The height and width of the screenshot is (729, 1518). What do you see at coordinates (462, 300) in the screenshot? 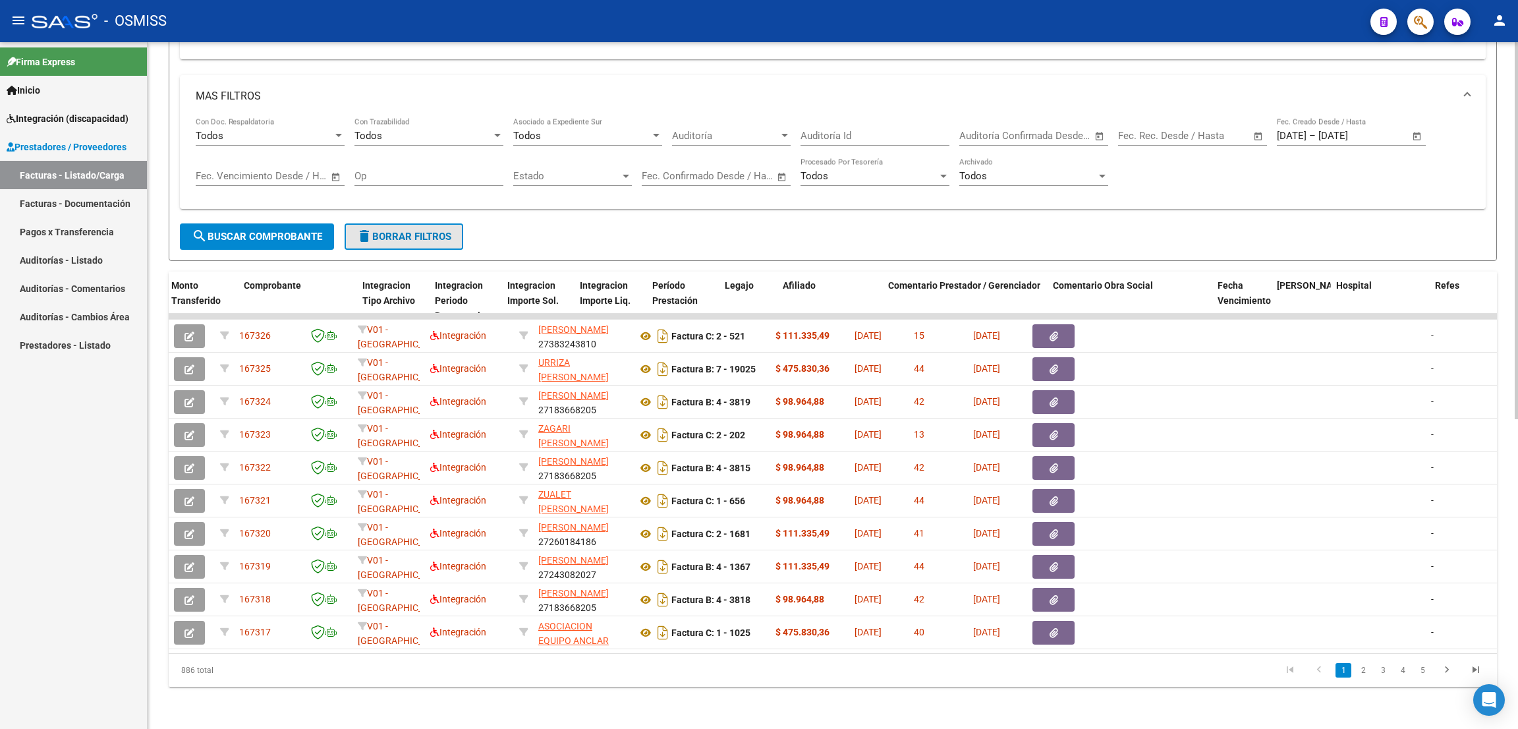
I see `span: Integracion Periodo Presentacion` at bounding box center [462, 300].